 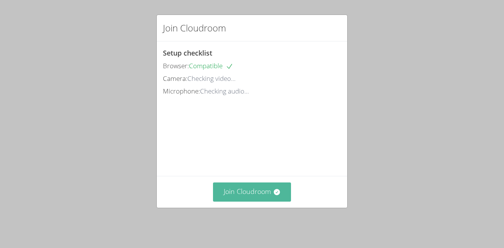 I want to click on span: Checking audio..., so click(x=225, y=91).